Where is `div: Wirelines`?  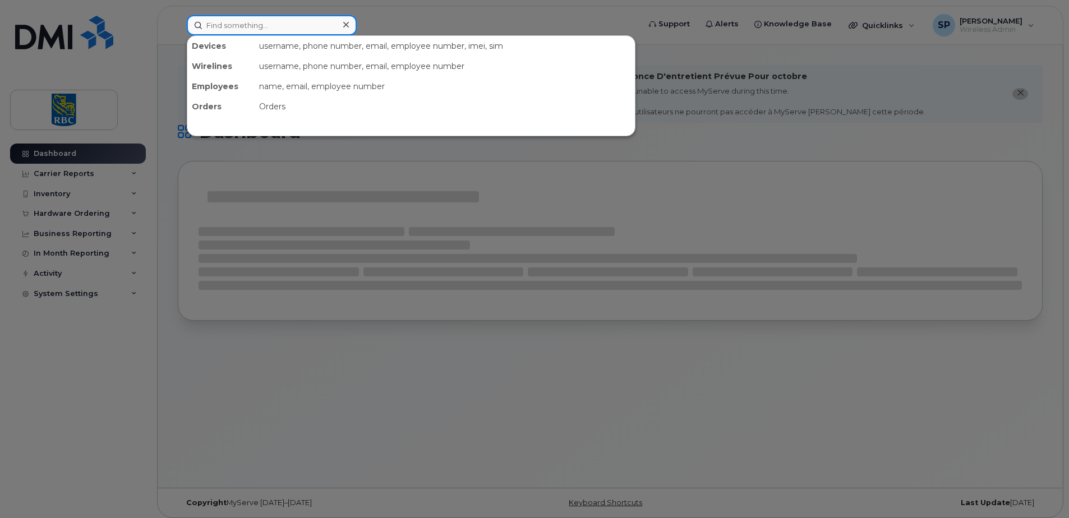
div: Wirelines is located at coordinates (221, 66).